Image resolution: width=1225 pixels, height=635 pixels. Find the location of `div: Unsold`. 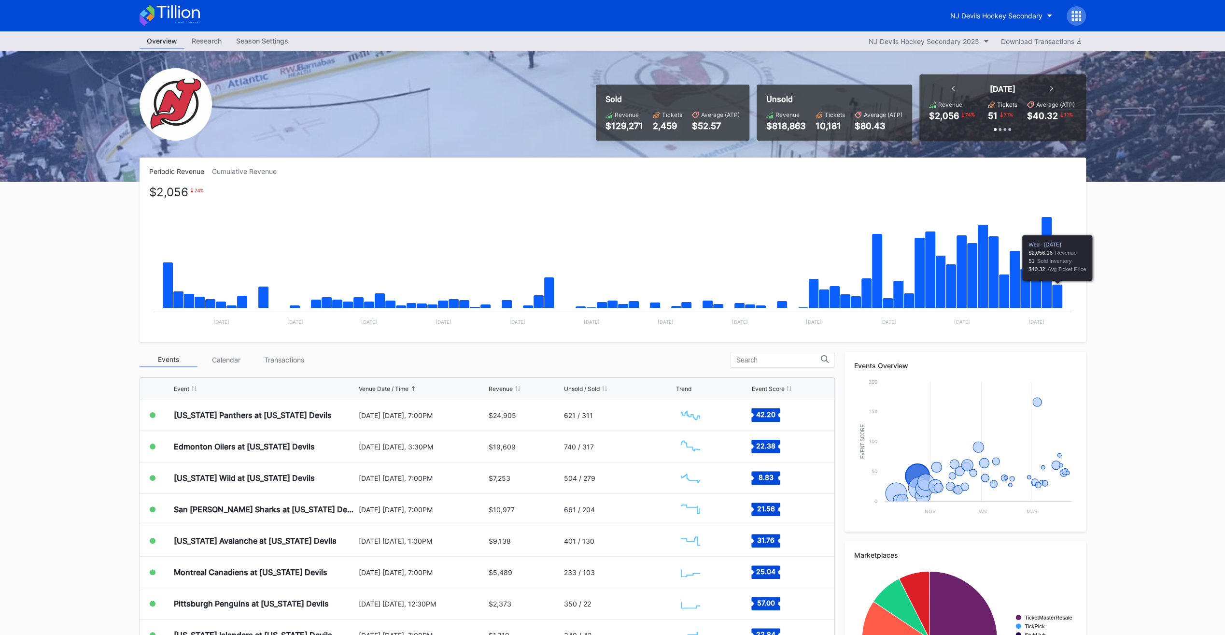

div: Unsold is located at coordinates (835, 99).